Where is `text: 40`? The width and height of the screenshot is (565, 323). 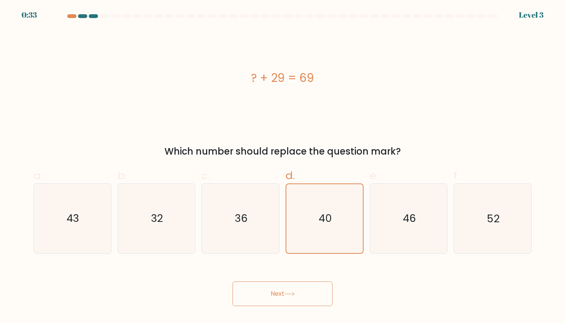 text: 40 is located at coordinates (325, 218).